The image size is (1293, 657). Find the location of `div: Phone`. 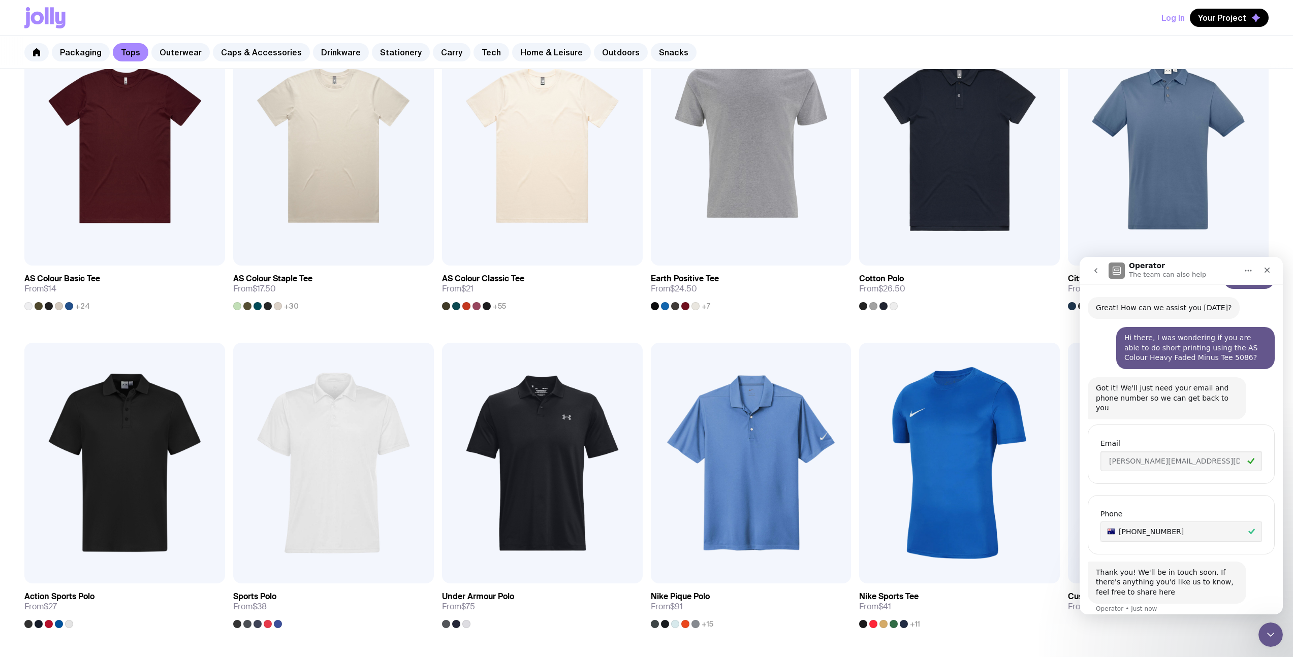

div: Phone is located at coordinates (102, 257).